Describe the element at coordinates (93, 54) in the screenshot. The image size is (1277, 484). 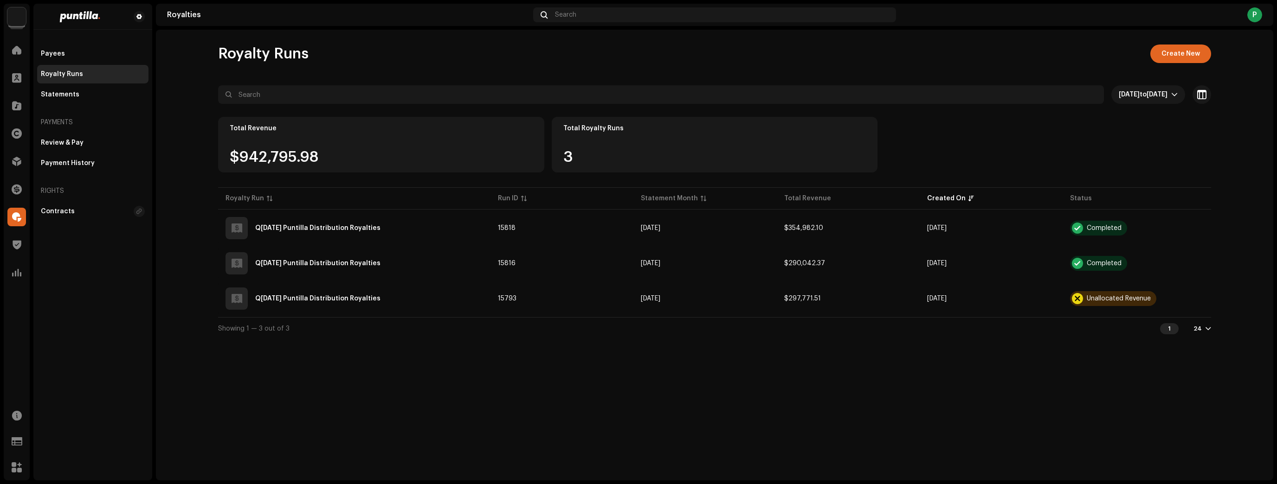
I see `re-m-nav-item: Payees` at that location.